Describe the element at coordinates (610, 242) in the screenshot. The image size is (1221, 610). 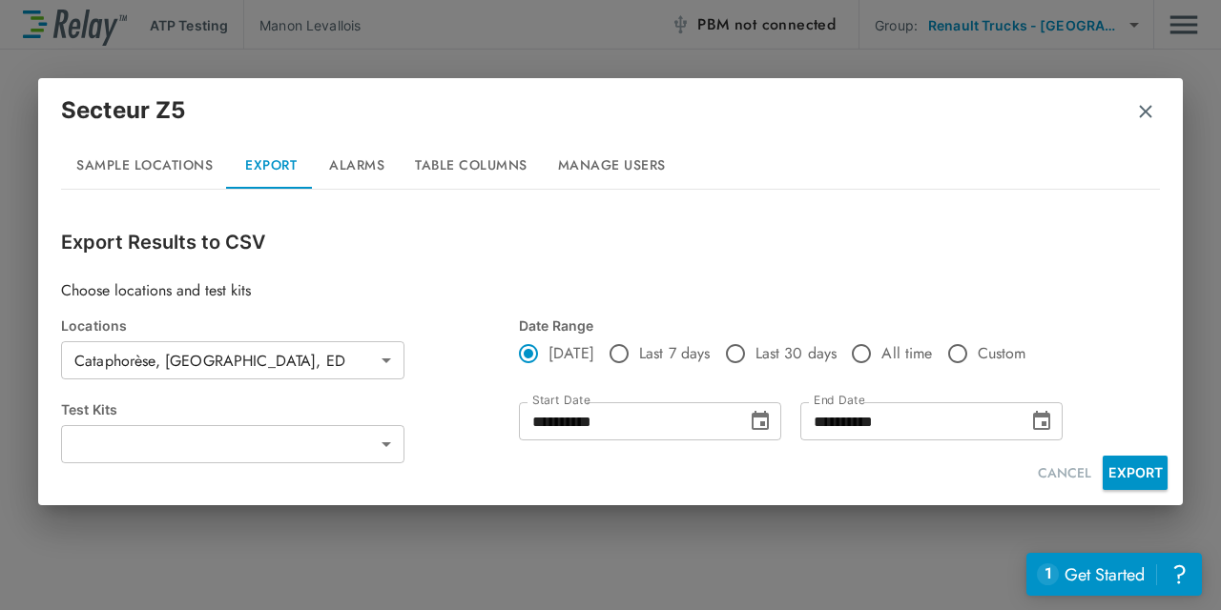
I see `p: Export Results to CSV` at that location.